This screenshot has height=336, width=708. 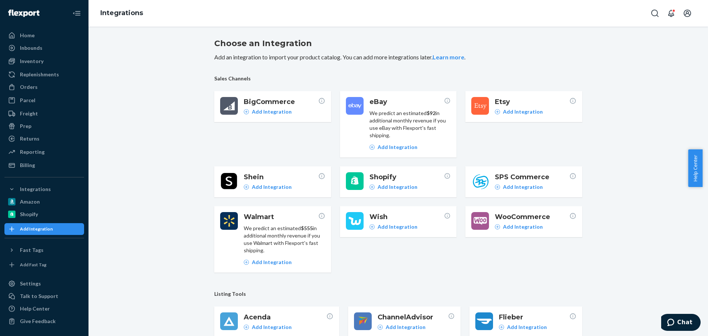 What do you see at coordinates (44, 126) in the screenshot?
I see `a: Prep` at bounding box center [44, 126].